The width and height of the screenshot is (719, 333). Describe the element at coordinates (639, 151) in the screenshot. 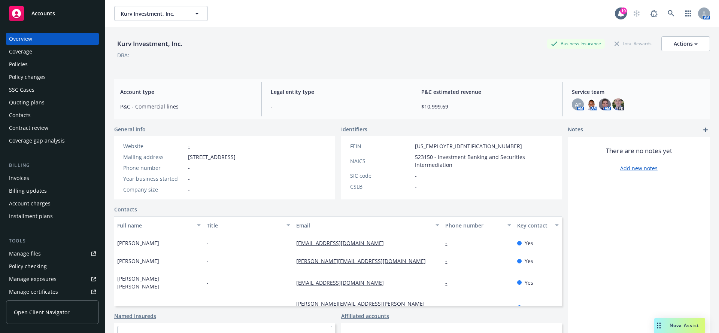

I see `span: There are no notes yet` at that location.